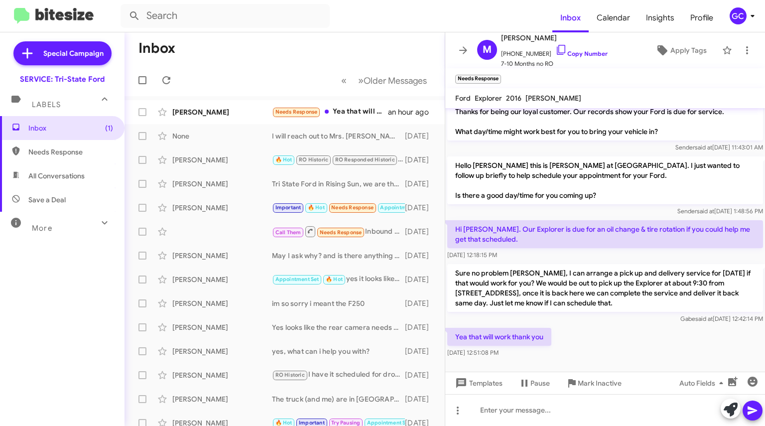 The image size is (765, 426). I want to click on a: Insights, so click(660, 18).